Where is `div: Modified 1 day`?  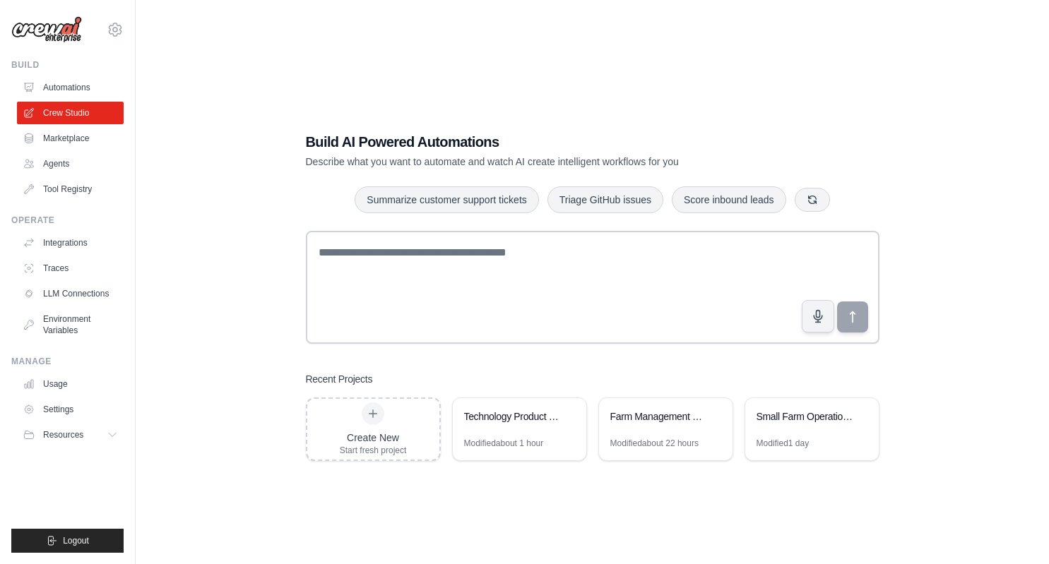 div: Modified 1 day is located at coordinates (783, 444).